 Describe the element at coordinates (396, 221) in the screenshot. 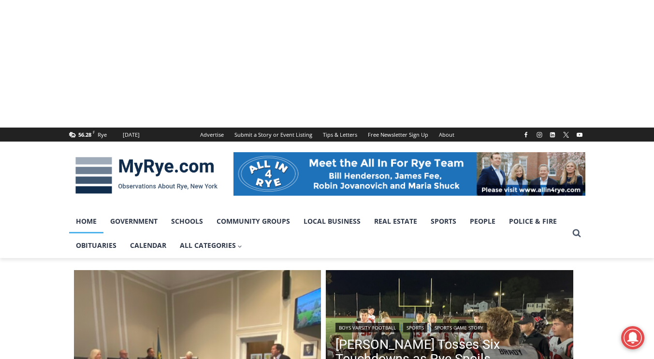

I see `a: Real Estate` at that location.